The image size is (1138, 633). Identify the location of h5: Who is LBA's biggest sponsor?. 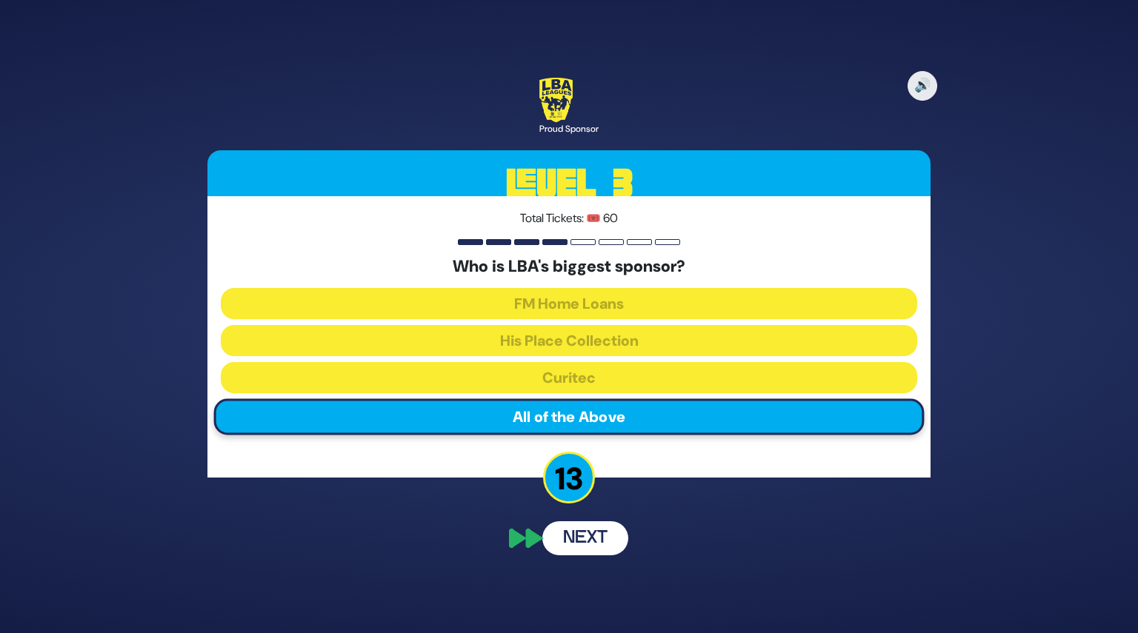
(569, 267).